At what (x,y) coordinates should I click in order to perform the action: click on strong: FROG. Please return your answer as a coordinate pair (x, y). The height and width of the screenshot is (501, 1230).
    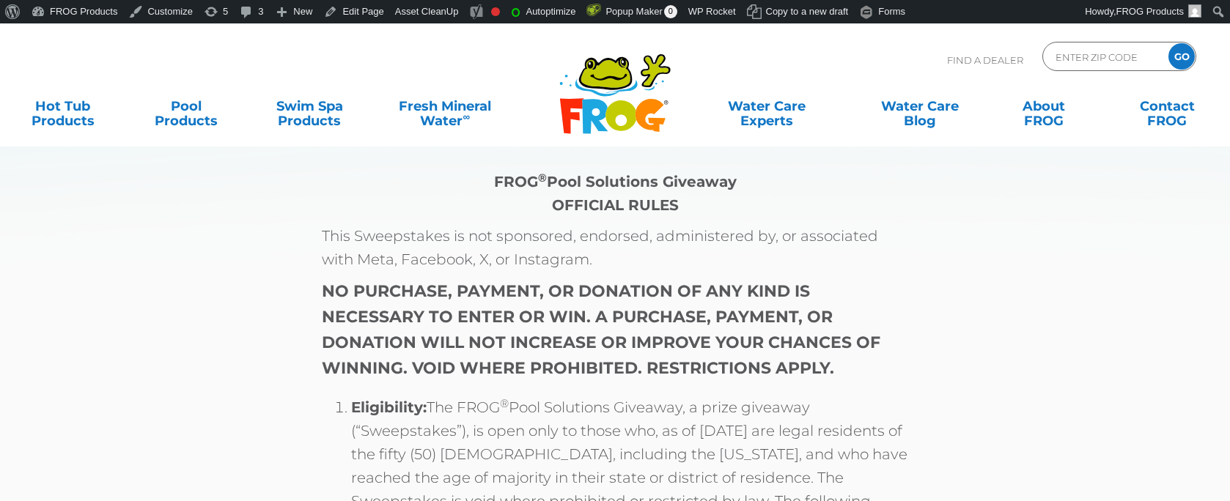
    Looking at the image, I should click on (516, 182).